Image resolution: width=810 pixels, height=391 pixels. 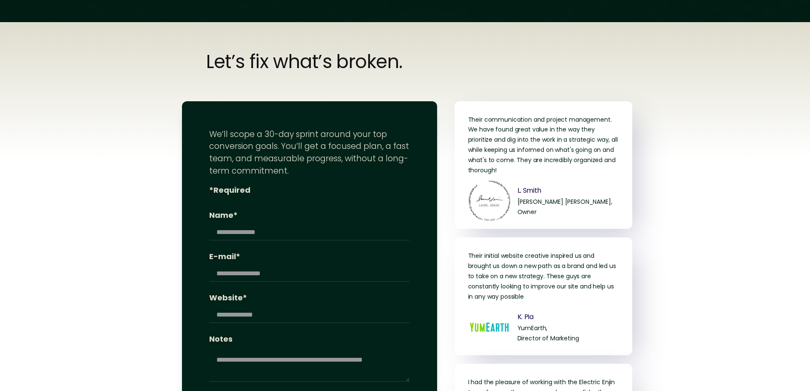 I want to click on label: *Required, so click(x=310, y=190).